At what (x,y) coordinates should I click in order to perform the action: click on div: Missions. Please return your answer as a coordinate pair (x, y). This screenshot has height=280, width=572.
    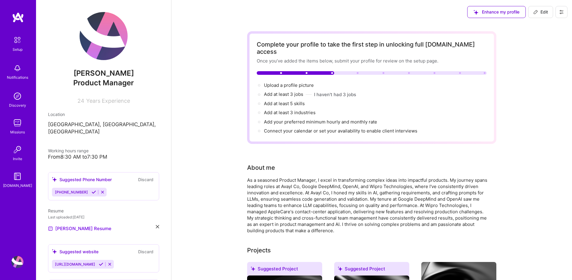
    Looking at the image, I should click on (17, 132).